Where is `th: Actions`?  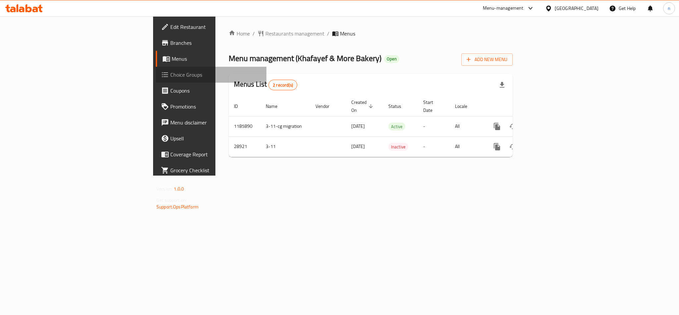 th: Actions is located at coordinates (521, 106).